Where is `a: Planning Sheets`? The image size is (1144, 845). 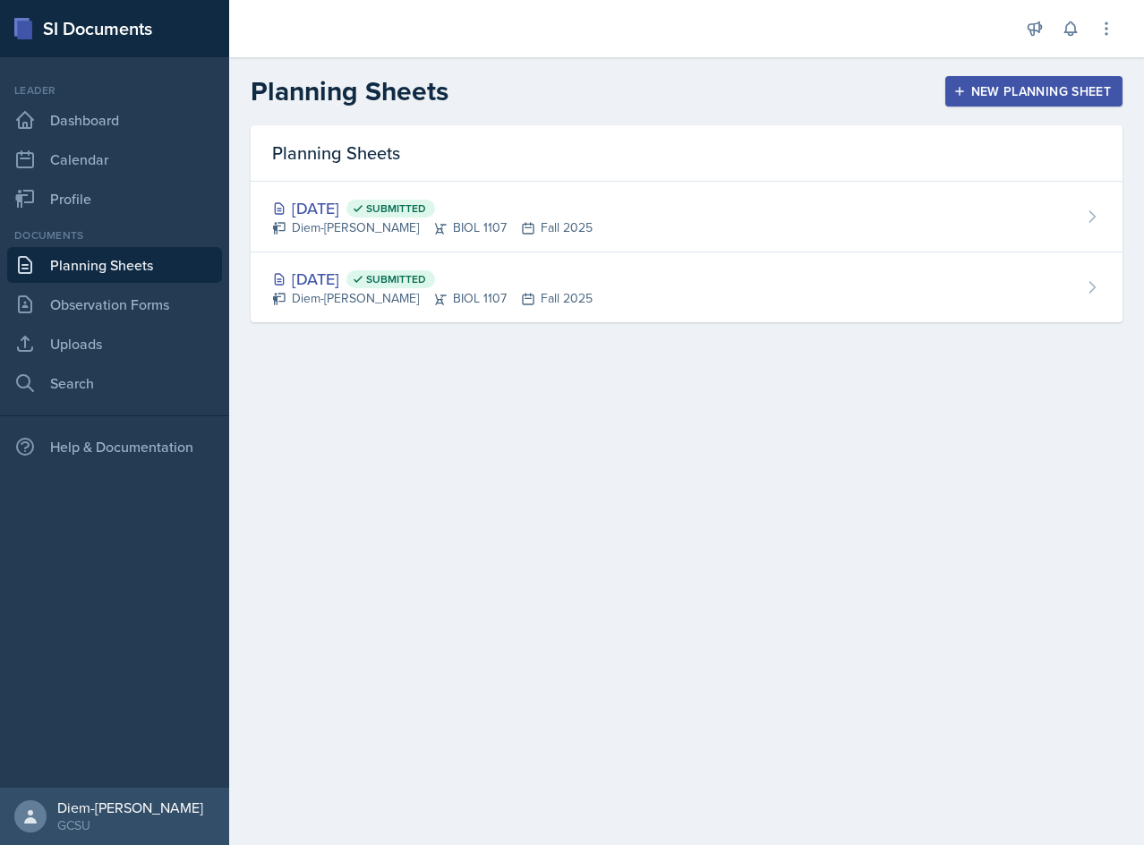
a: Planning Sheets is located at coordinates (115, 265).